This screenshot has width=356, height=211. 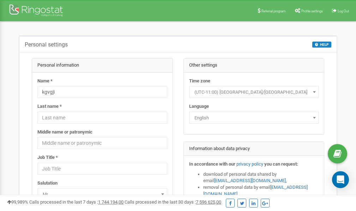 What do you see at coordinates (47, 184) in the screenshot?
I see `label: Salutation` at bounding box center [47, 184].